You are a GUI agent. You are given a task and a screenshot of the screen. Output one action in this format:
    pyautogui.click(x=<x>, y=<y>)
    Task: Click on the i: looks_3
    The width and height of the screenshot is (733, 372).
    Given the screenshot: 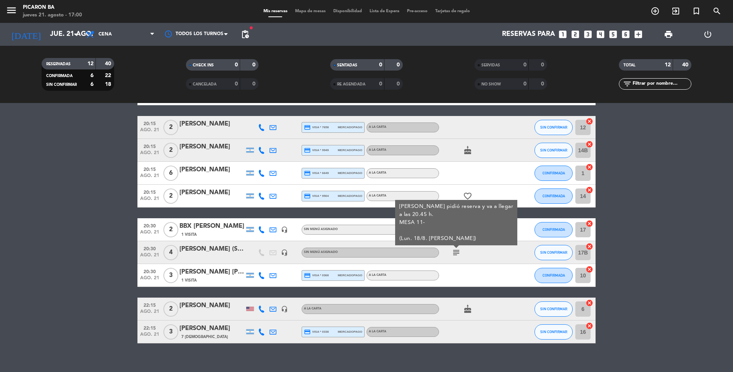 What is the action you would take?
    pyautogui.click(x=588, y=34)
    